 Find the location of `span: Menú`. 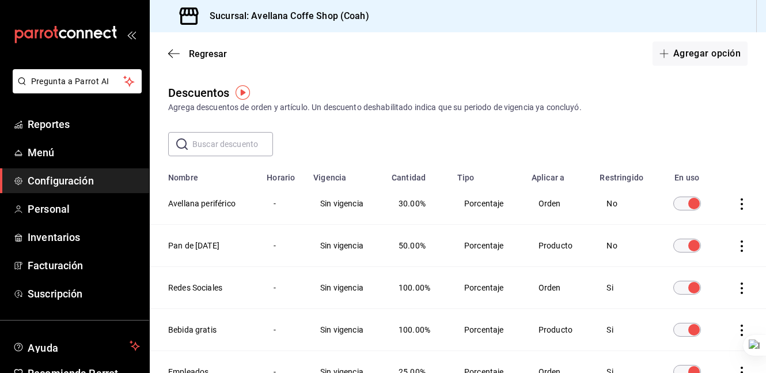

span: Menú is located at coordinates (83, 152).